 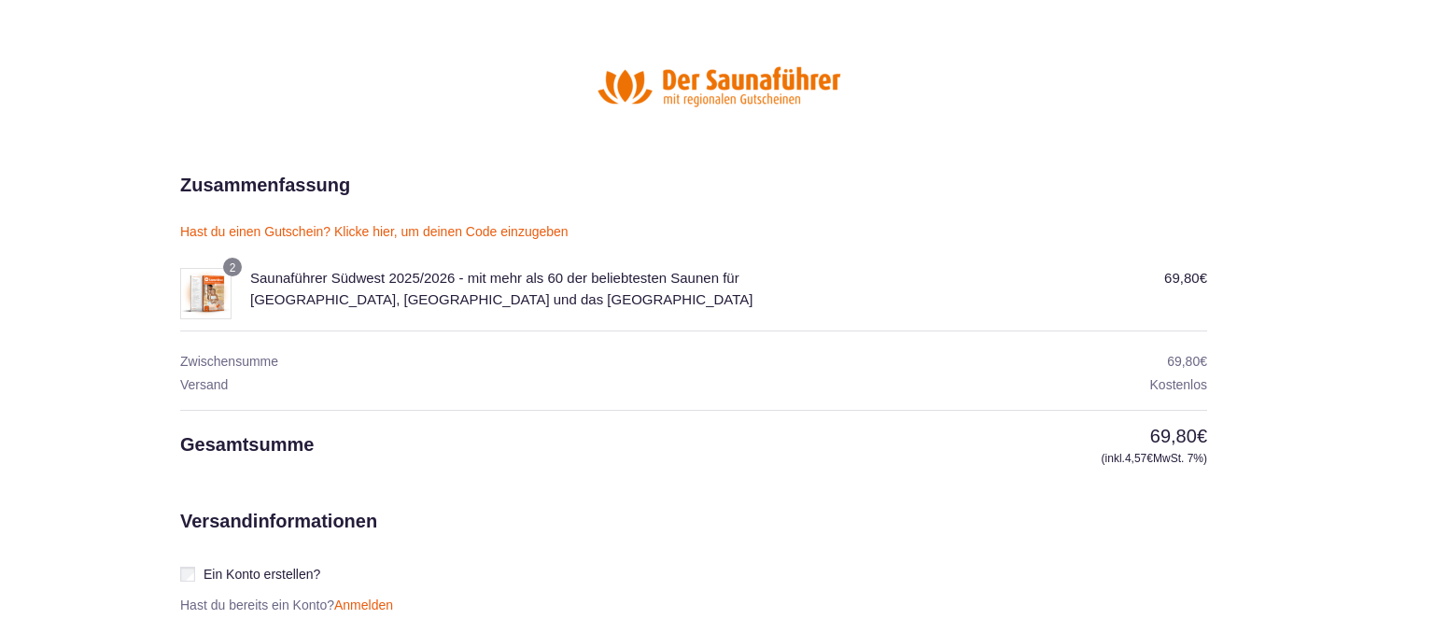 What do you see at coordinates (261, 574) in the screenshot?
I see `span: Ein Konto erstellen?` at bounding box center [261, 574].